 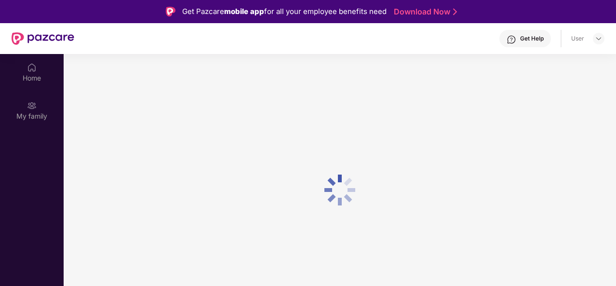 I want to click on img: svg+xml;base64,PHN2ZyBpZD0iSG9tZSIgeG1sbnM9Imh0dHA6Ly93d3cudzMub3JnLzIwMDAvc3ZnIiB3aWR0aD0iMjAiIG..., so click(x=32, y=67).